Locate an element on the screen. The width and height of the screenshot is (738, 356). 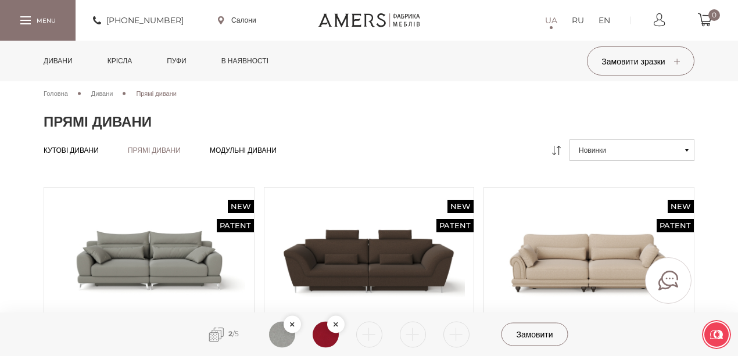
a: Салони is located at coordinates (237, 20).